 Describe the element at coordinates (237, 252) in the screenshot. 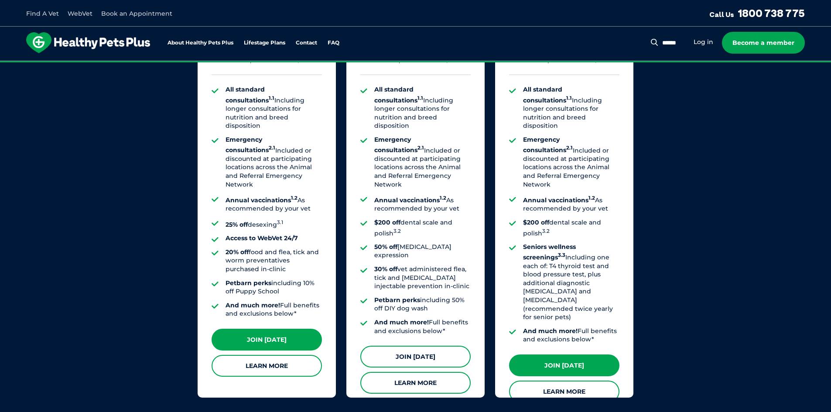

I see `strong: 20% off` at that location.